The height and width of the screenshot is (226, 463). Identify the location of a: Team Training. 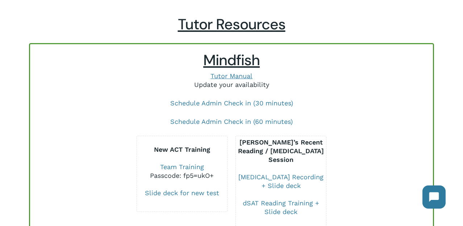
(182, 167).